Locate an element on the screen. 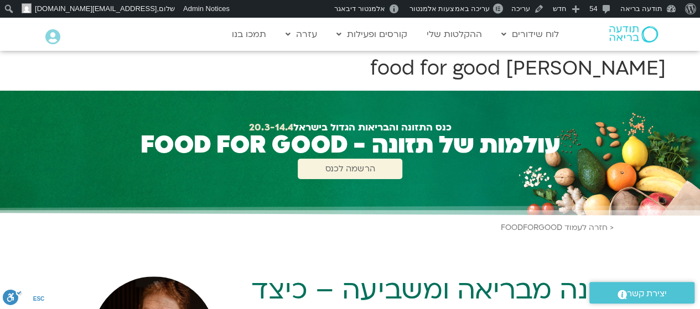  a: עזרה is located at coordinates (301, 34).